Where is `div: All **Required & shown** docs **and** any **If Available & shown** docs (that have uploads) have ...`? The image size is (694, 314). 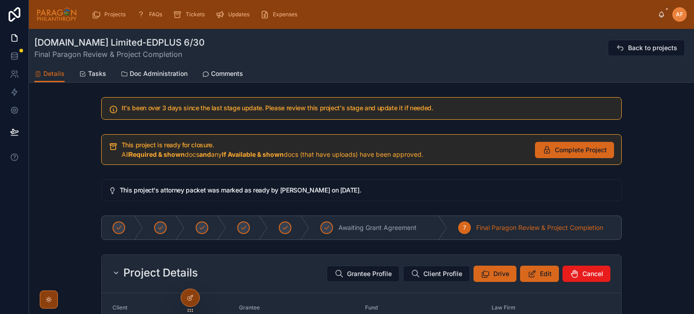
div: All **Required & shown** docs **and** any **If Available & shown** docs (that have uploads) have ... is located at coordinates (325, 155).